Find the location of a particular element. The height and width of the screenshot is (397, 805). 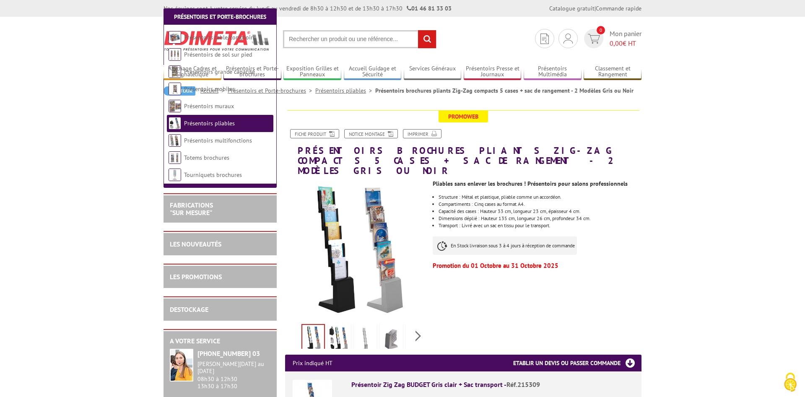

p: Prix indiqué HT is located at coordinates (312, 363).